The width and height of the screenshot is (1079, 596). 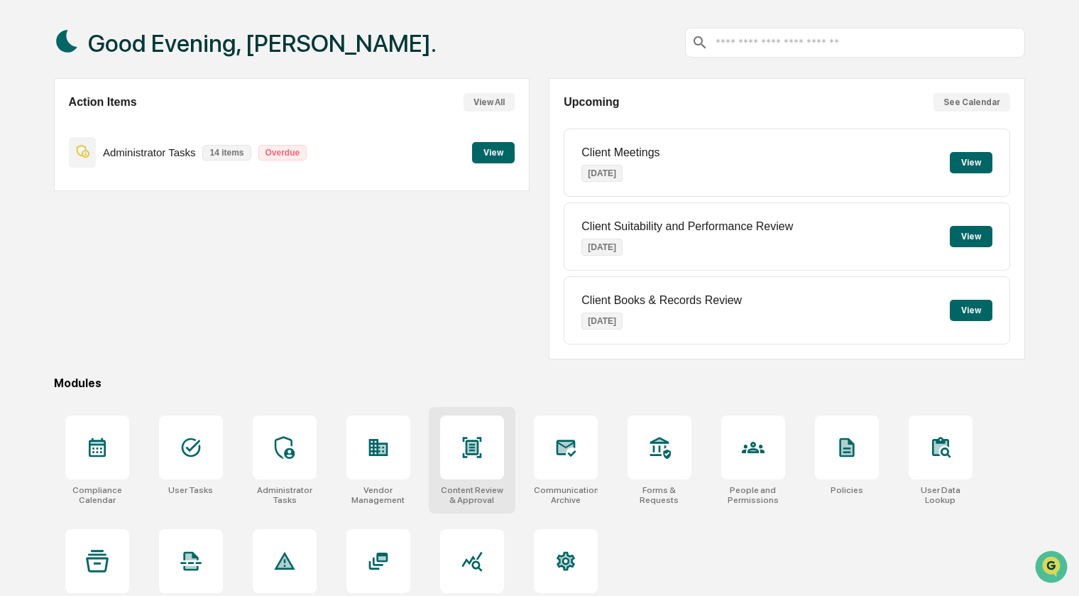 I want to click on p: Client Books & Records Review, so click(x=662, y=300).